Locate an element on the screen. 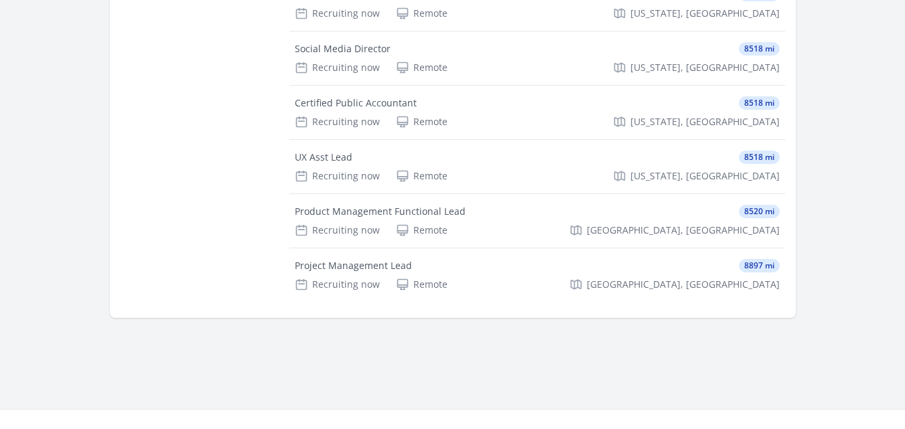 The height and width of the screenshot is (429, 905). div: Project Management Lead is located at coordinates (353, 266).